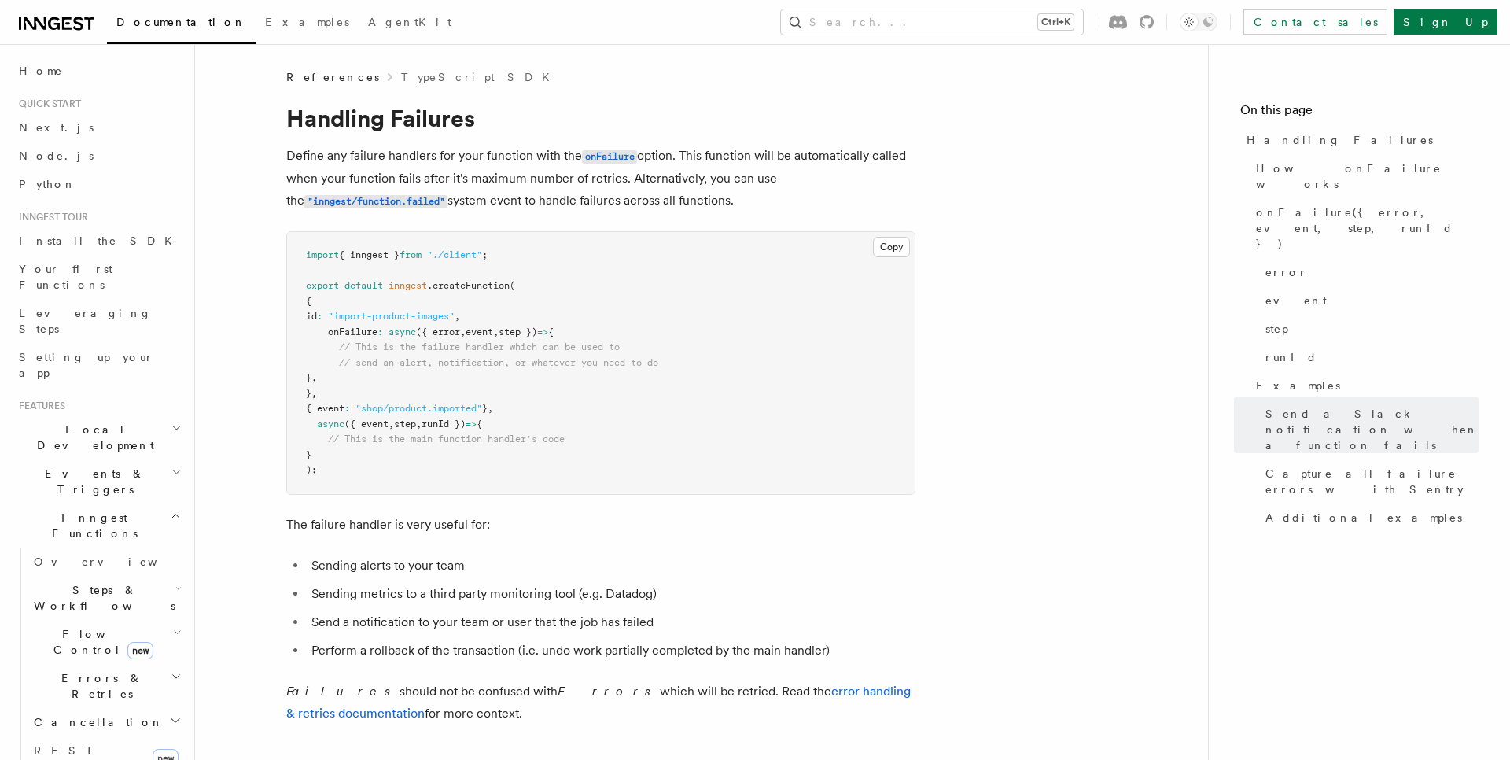 This screenshot has height=760, width=1510. I want to click on span: Documentation, so click(181, 22).